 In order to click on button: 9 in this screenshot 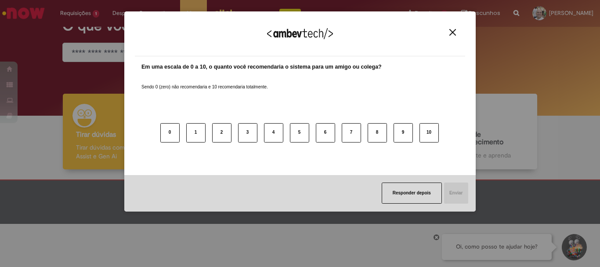, I will do `click(403, 133)`.